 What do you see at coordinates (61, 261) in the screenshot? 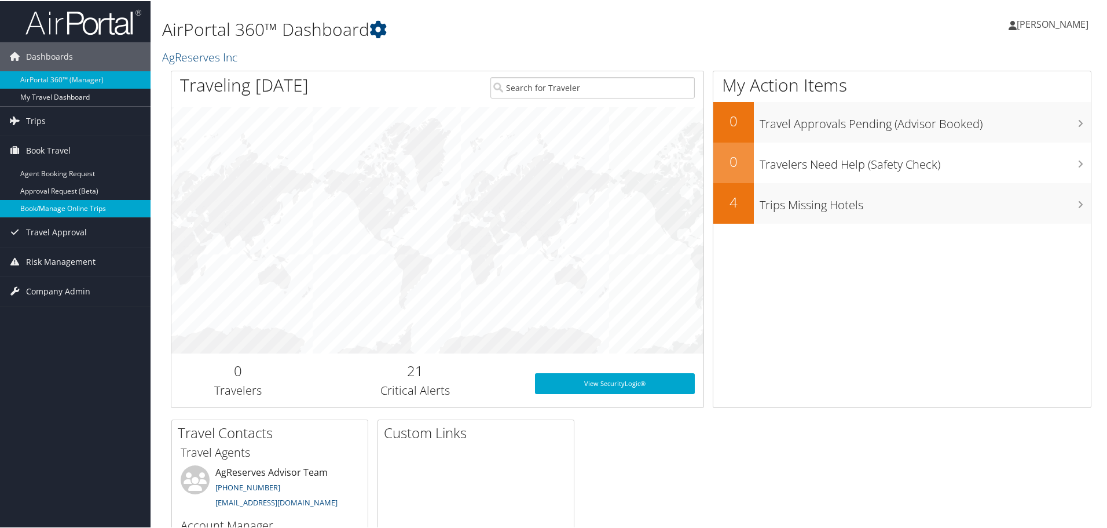
I see `span: Risk Management` at bounding box center [61, 261].